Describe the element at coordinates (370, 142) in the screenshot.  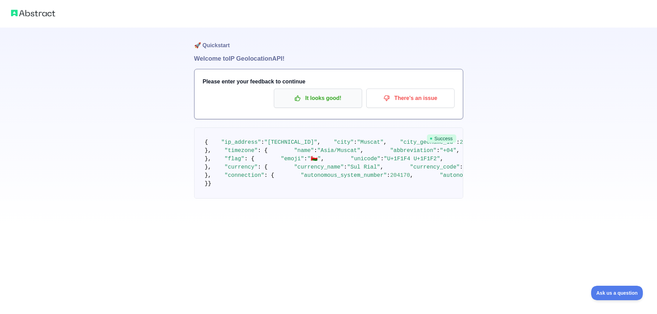
I see `span: "Muscat"` at that location.